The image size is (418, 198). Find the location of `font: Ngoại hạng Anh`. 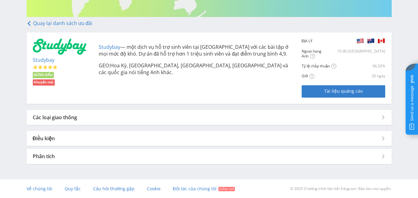

font: Ngoại hạng Anh is located at coordinates (312, 54).